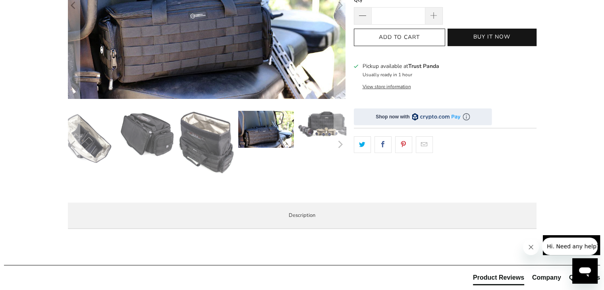 This screenshot has height=290, width=604. I want to click on button: Add to Cart, so click(399, 37).